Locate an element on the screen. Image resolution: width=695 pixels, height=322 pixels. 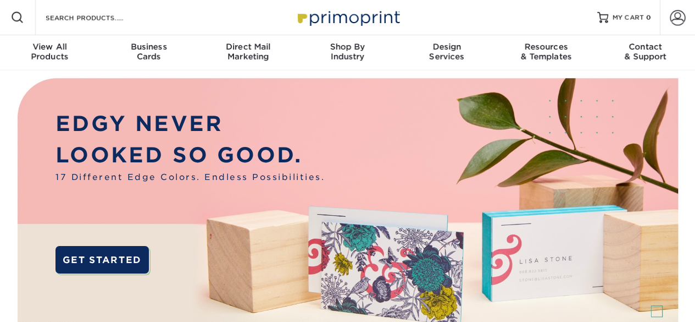
div: Industry is located at coordinates (347, 52).